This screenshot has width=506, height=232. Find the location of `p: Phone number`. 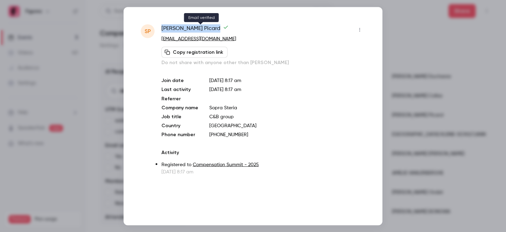

p: Phone number is located at coordinates (180, 134).